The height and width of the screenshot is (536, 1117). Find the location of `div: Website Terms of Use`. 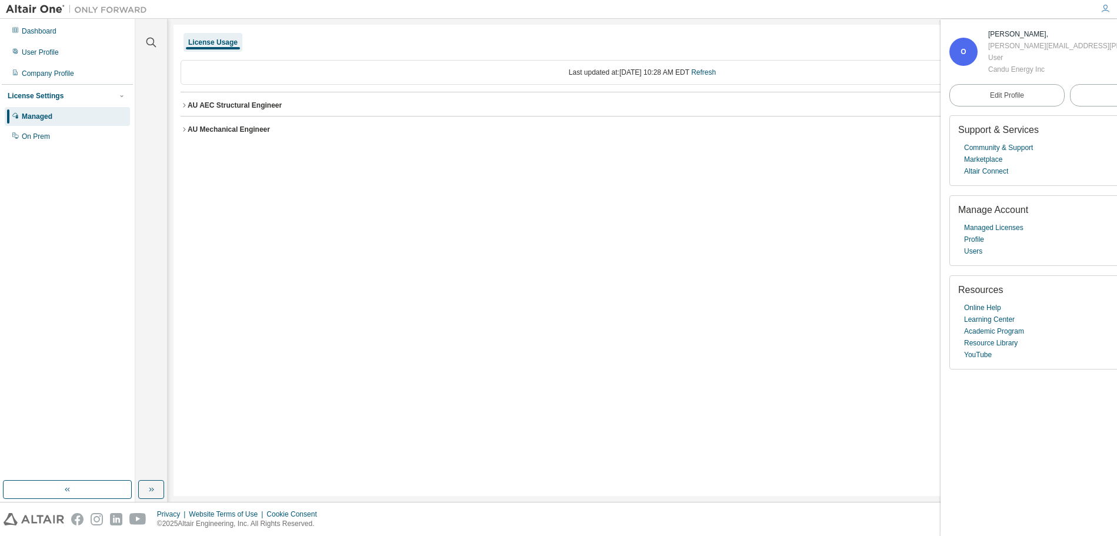

div: Website Terms of Use is located at coordinates (228, 514).